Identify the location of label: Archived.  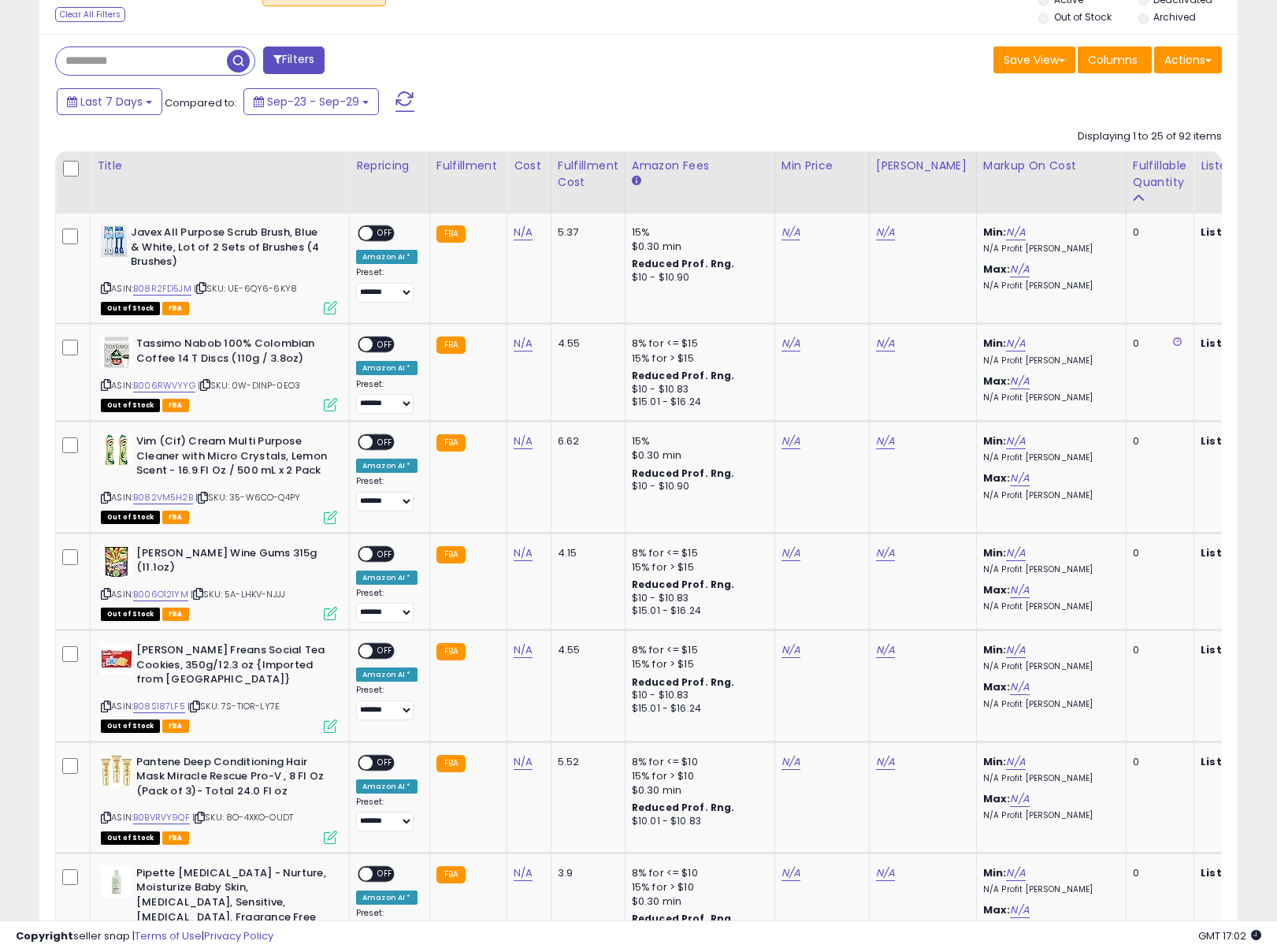
(1174, 17).